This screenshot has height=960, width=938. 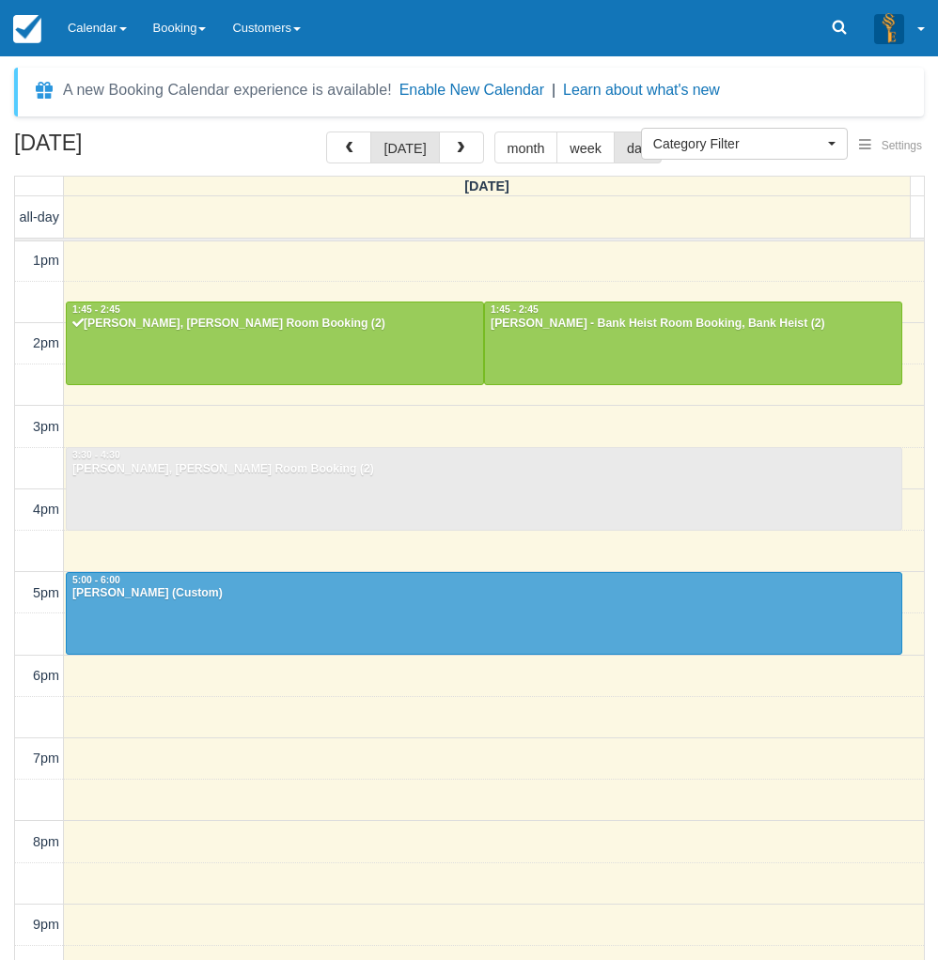 What do you see at coordinates (901, 146) in the screenshot?
I see `span: Settings` at bounding box center [901, 146].